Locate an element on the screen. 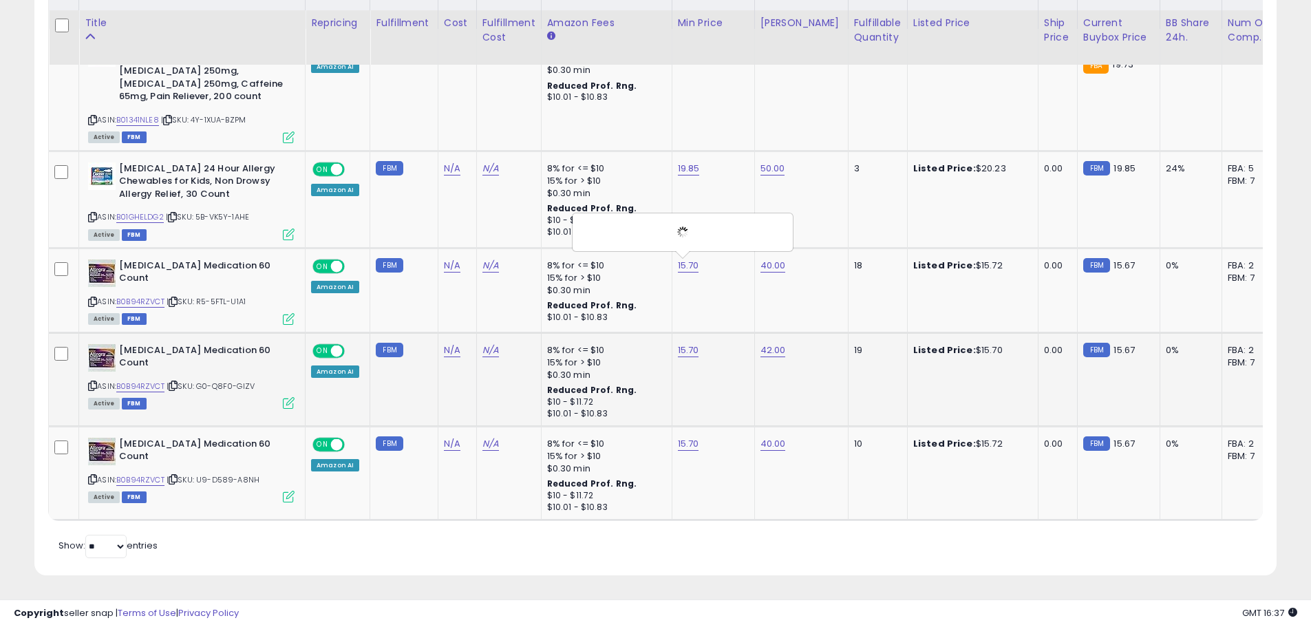 Image resolution: width=1311 pixels, height=627 pixels. div: Amazon Fees is located at coordinates (606, 23).